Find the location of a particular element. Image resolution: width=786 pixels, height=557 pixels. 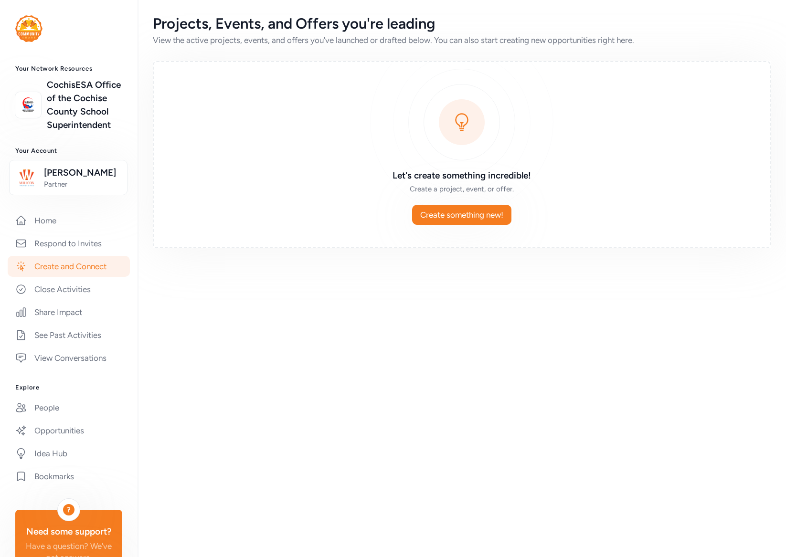

span: Create something new! is located at coordinates (462, 215).